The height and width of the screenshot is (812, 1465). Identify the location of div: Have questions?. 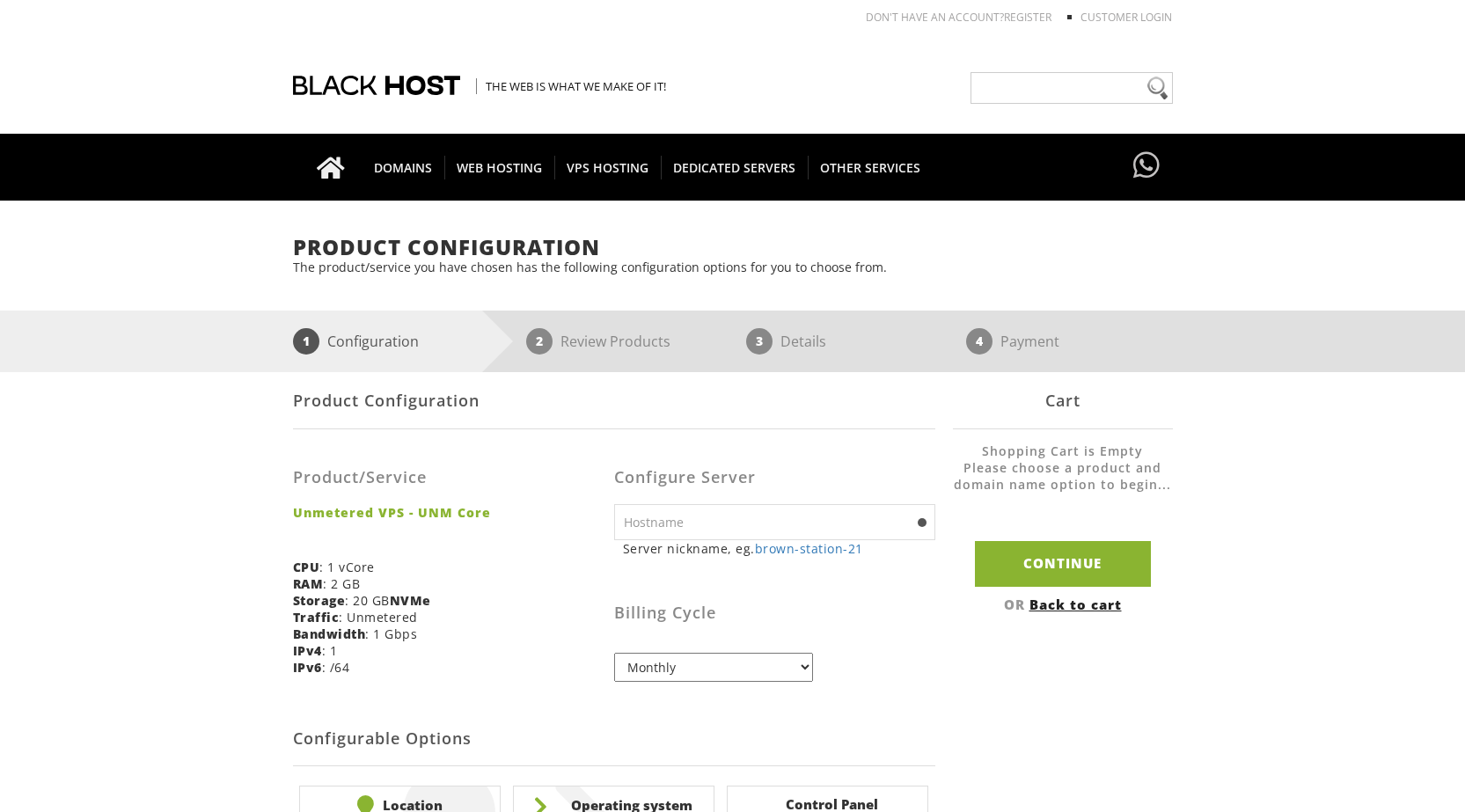
(1146, 166).